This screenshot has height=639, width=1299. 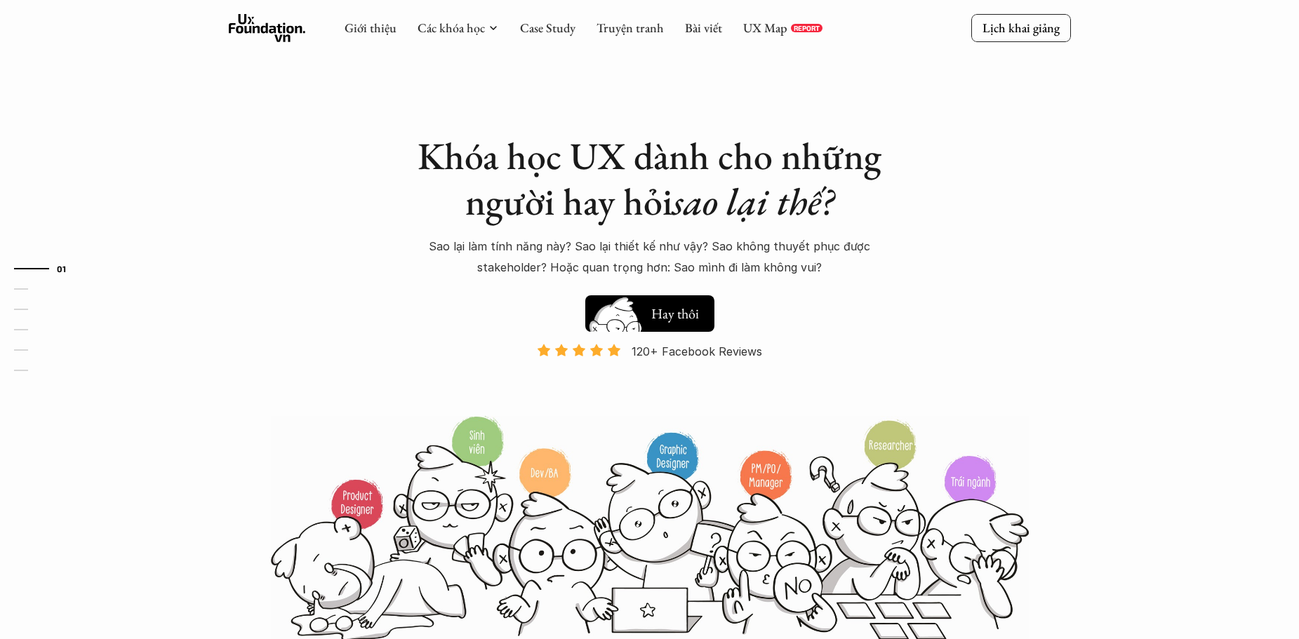 What do you see at coordinates (547, 27) in the screenshot?
I see `a: Case Study` at bounding box center [547, 27].